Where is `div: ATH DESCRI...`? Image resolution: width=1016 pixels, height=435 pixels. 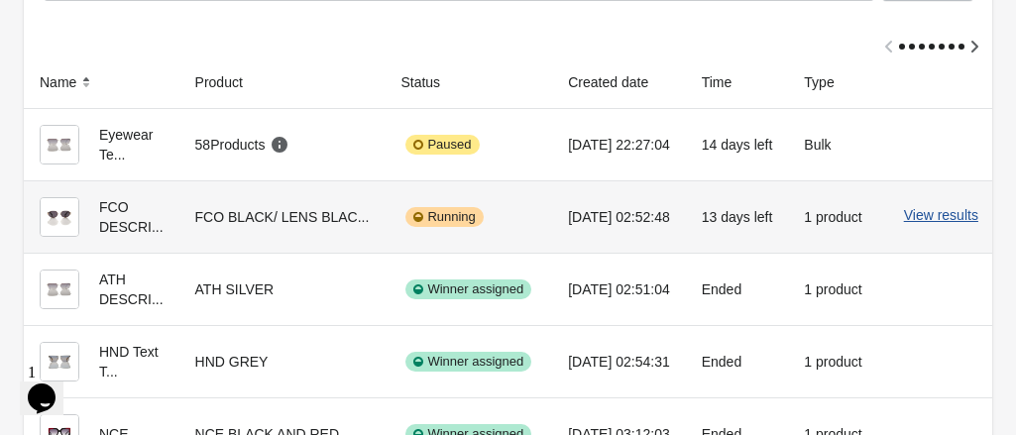 div: ATH DESCRI... is located at coordinates (101, 289).